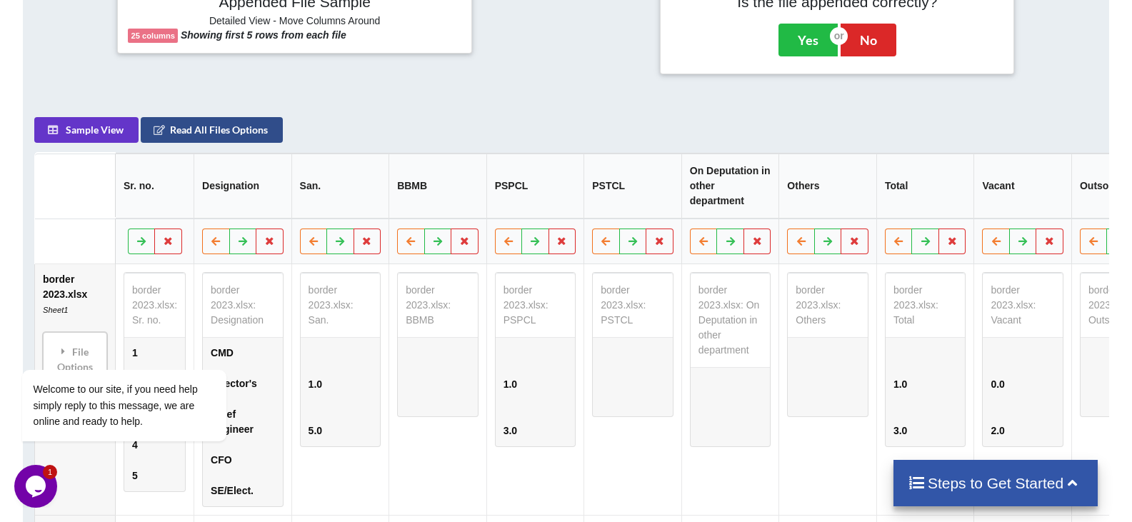 This screenshot has width=1132, height=522. I want to click on h4: Steps to Get Started, so click(996, 483).